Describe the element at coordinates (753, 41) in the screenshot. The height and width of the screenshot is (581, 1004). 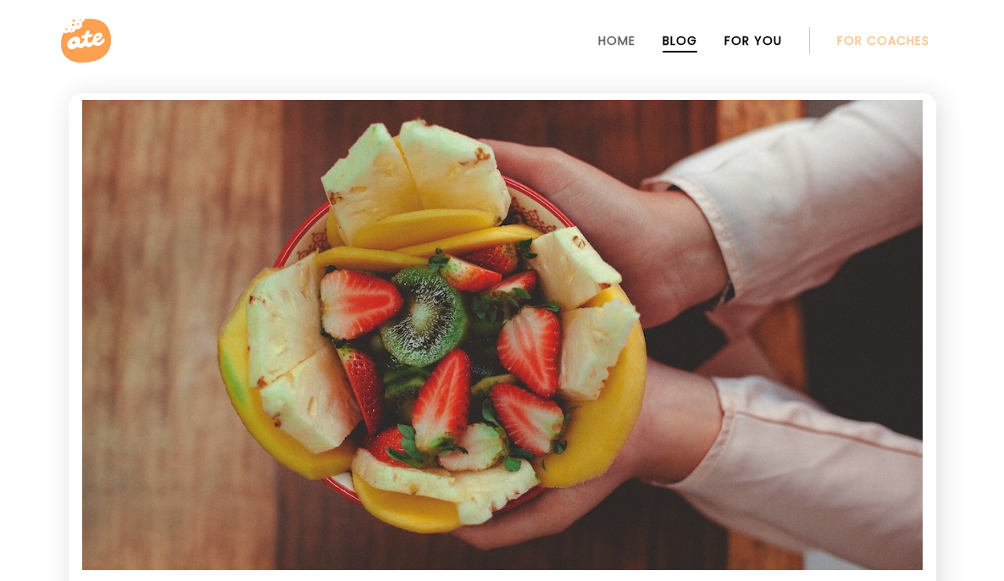
I see `a: For You` at that location.